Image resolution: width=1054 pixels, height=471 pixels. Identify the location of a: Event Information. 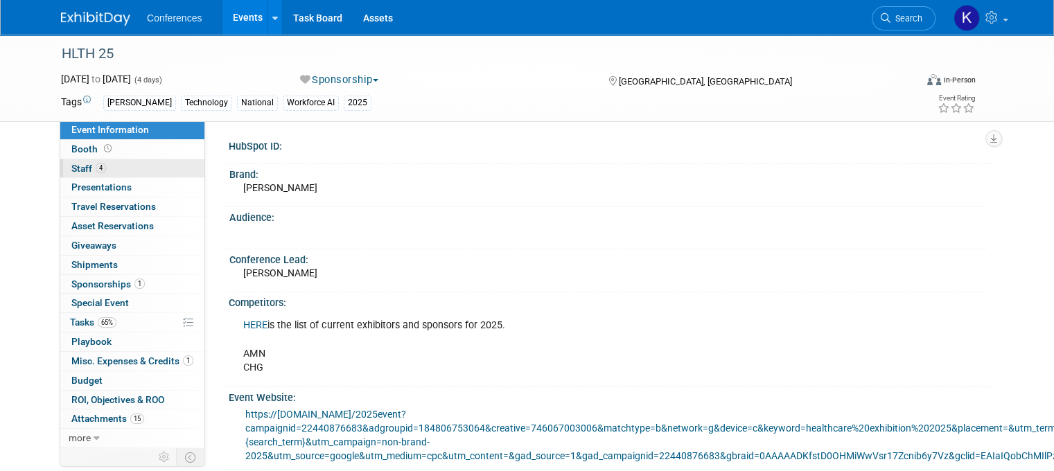
(132, 130).